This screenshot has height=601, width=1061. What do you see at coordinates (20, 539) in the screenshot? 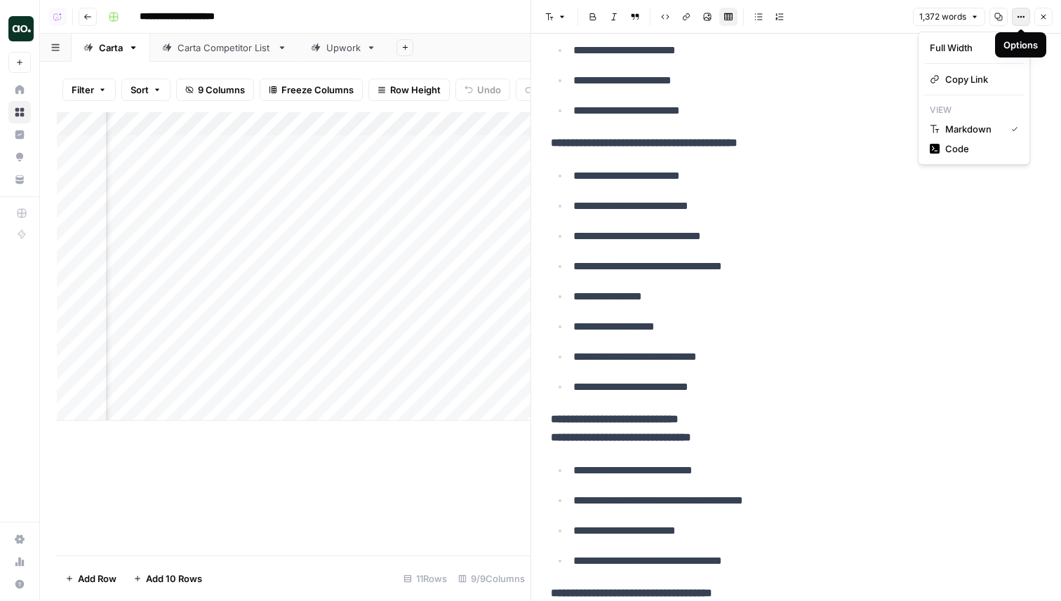
I see `a: Settings` at bounding box center [20, 539].